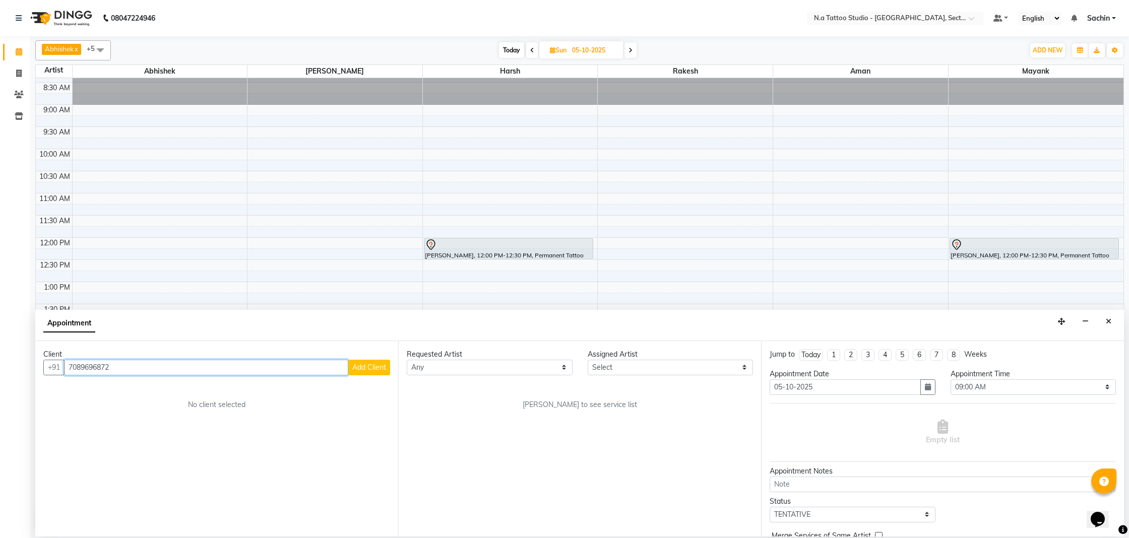 This screenshot has width=1129, height=538. What do you see at coordinates (1099, 18) in the screenshot?
I see `span: Sachin` at bounding box center [1099, 18].